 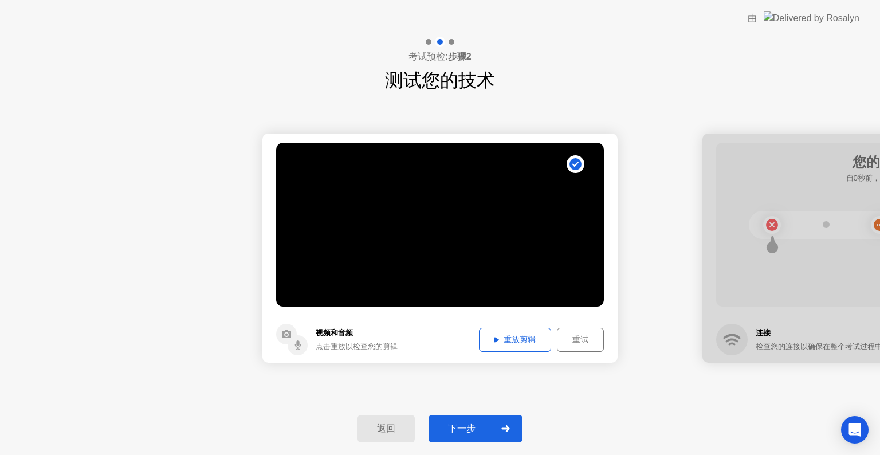 I want to click on div: 点击重放以检查您的剪辑, so click(x=356, y=346).